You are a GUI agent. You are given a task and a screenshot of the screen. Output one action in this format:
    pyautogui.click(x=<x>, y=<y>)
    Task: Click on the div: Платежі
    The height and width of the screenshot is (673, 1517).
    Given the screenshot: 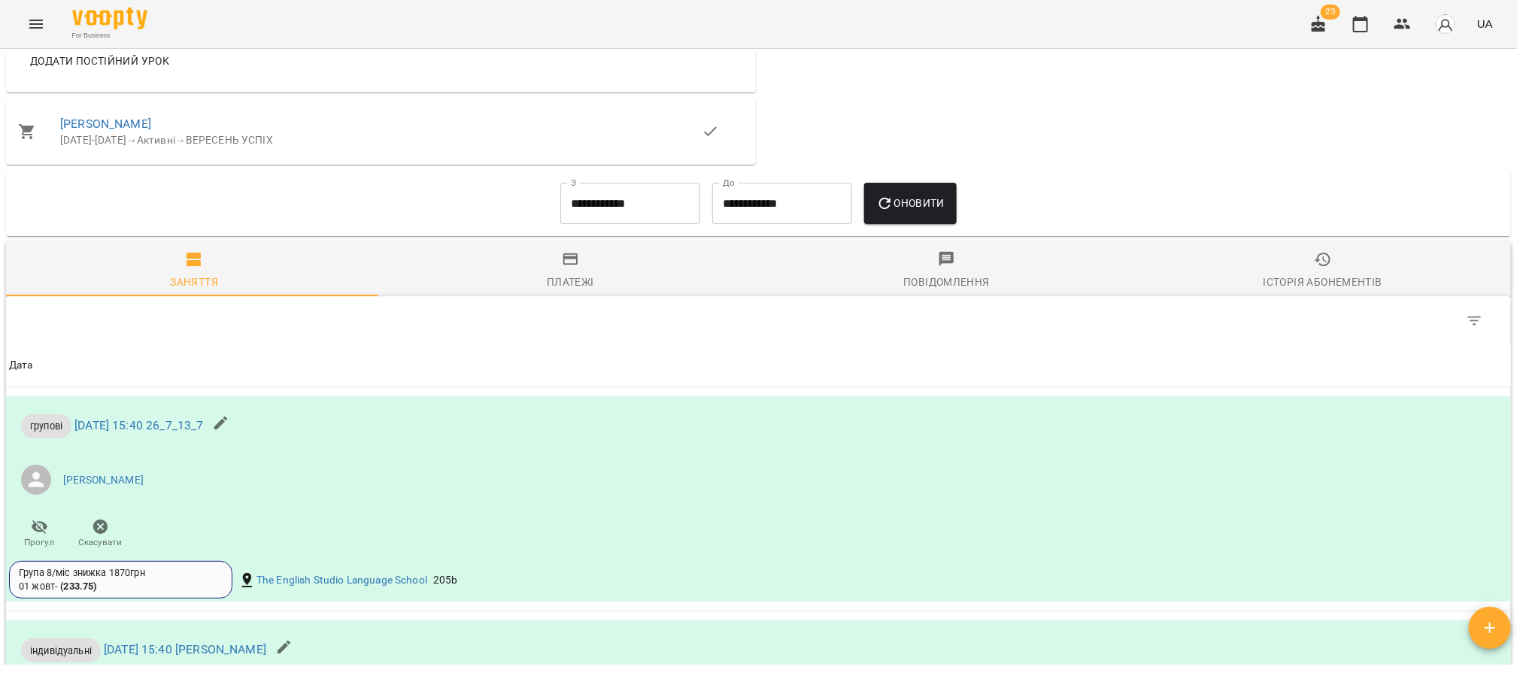 What is the action you would take?
    pyautogui.click(x=570, y=282)
    